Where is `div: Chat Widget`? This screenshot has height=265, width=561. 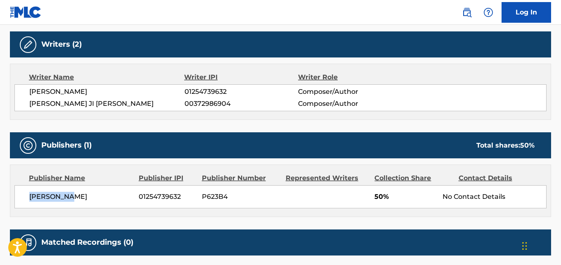 div: Chat Widget is located at coordinates (541, 245).